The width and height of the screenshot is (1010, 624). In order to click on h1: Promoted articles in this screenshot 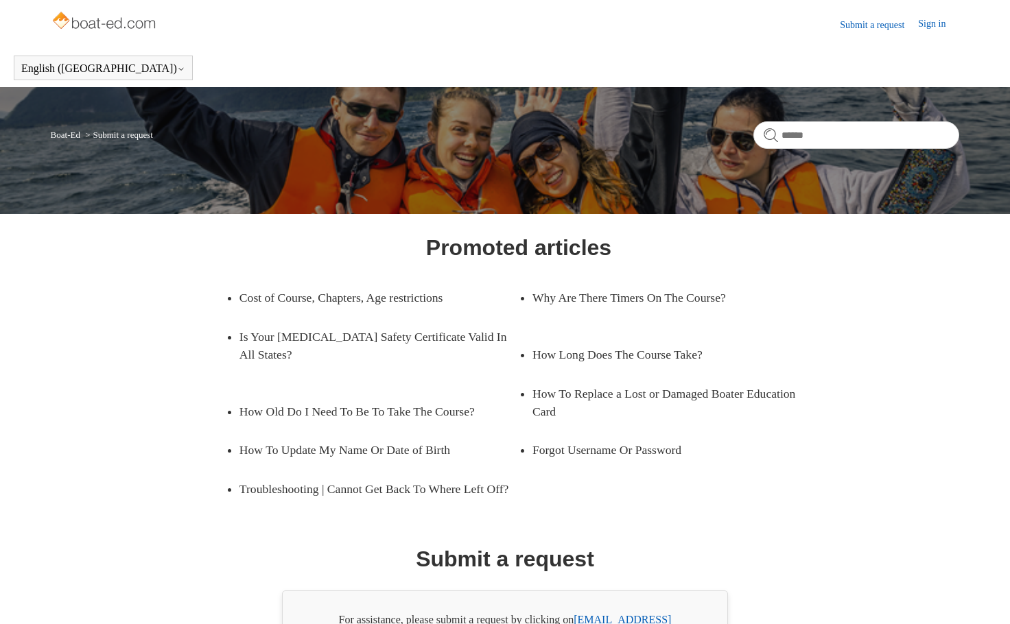, I will do `click(519, 248)`.